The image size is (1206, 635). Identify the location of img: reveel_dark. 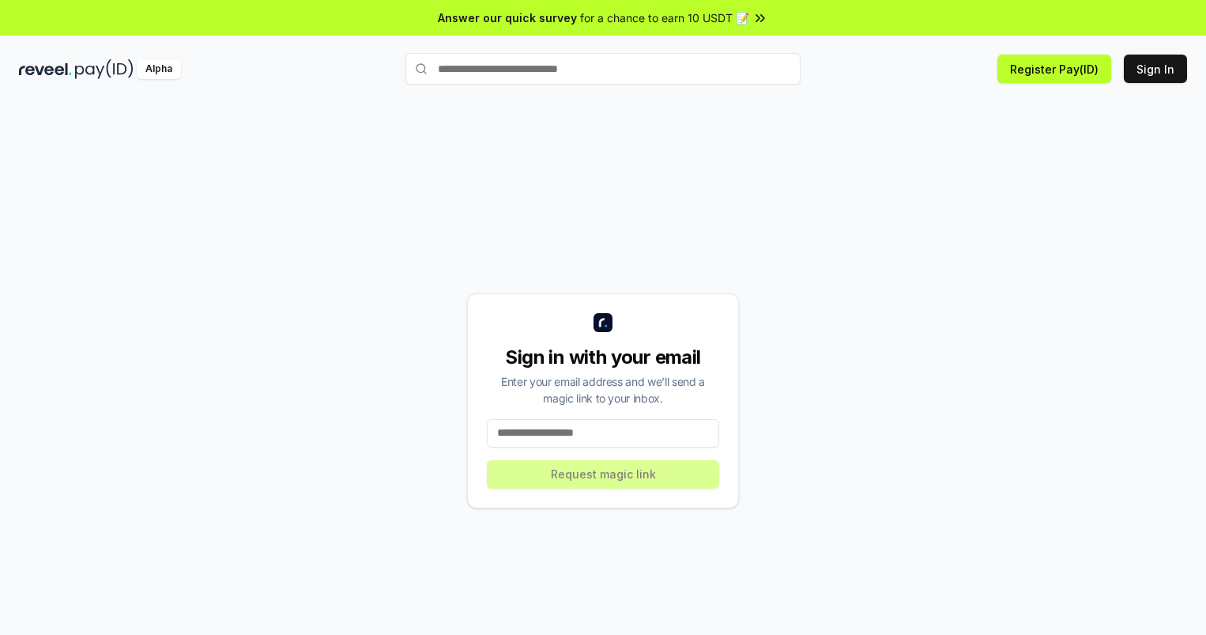
(45, 69).